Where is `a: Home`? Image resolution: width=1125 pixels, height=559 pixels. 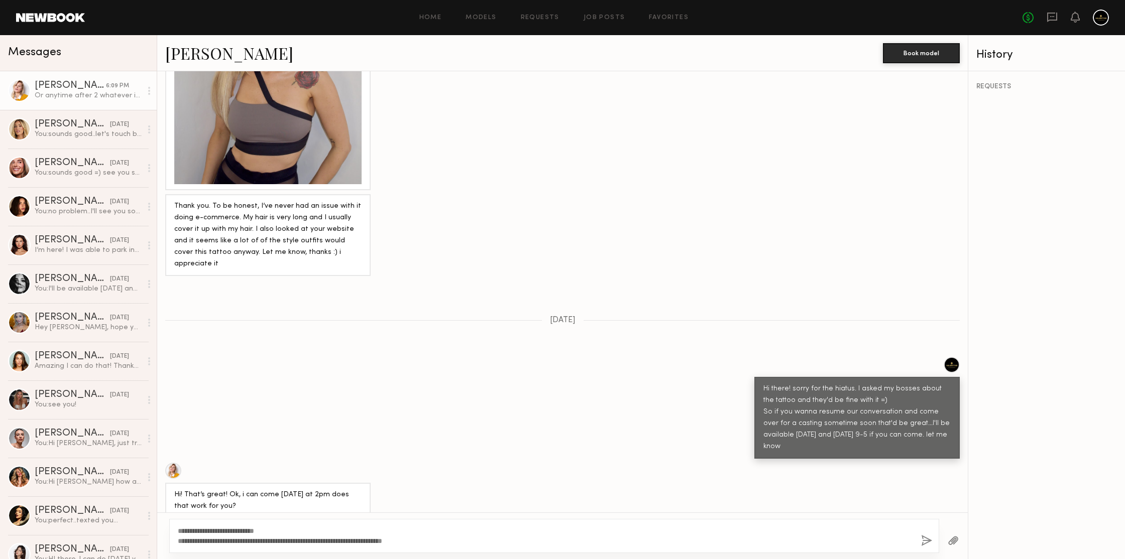
a: Home is located at coordinates (430, 18).